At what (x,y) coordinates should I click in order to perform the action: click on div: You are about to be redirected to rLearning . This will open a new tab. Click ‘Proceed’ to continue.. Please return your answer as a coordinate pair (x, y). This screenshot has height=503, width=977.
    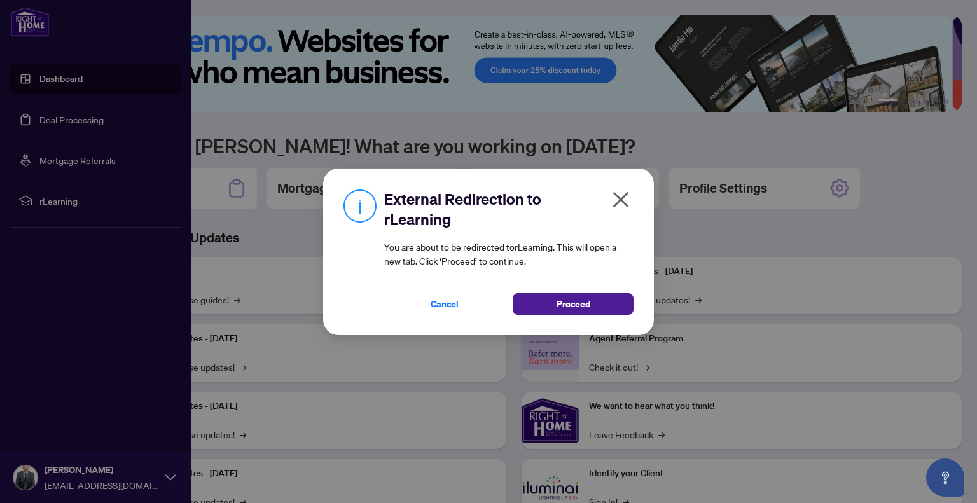
    Looking at the image, I should click on (509, 252).